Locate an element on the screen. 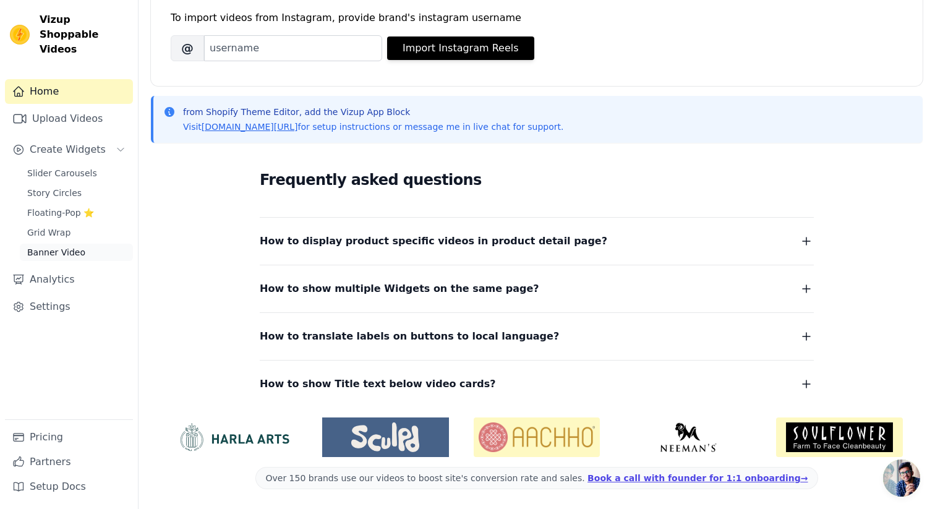 The height and width of the screenshot is (509, 935). button: How to translate labels on buttons to local language? is located at coordinates (537, 336).